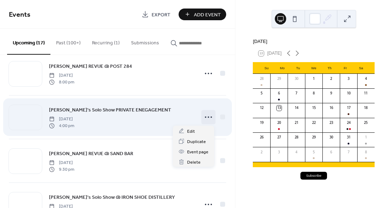 This screenshot has height=208, width=392. What do you see at coordinates (348, 123) in the screenshot?
I see `div: 24` at bounding box center [348, 123].